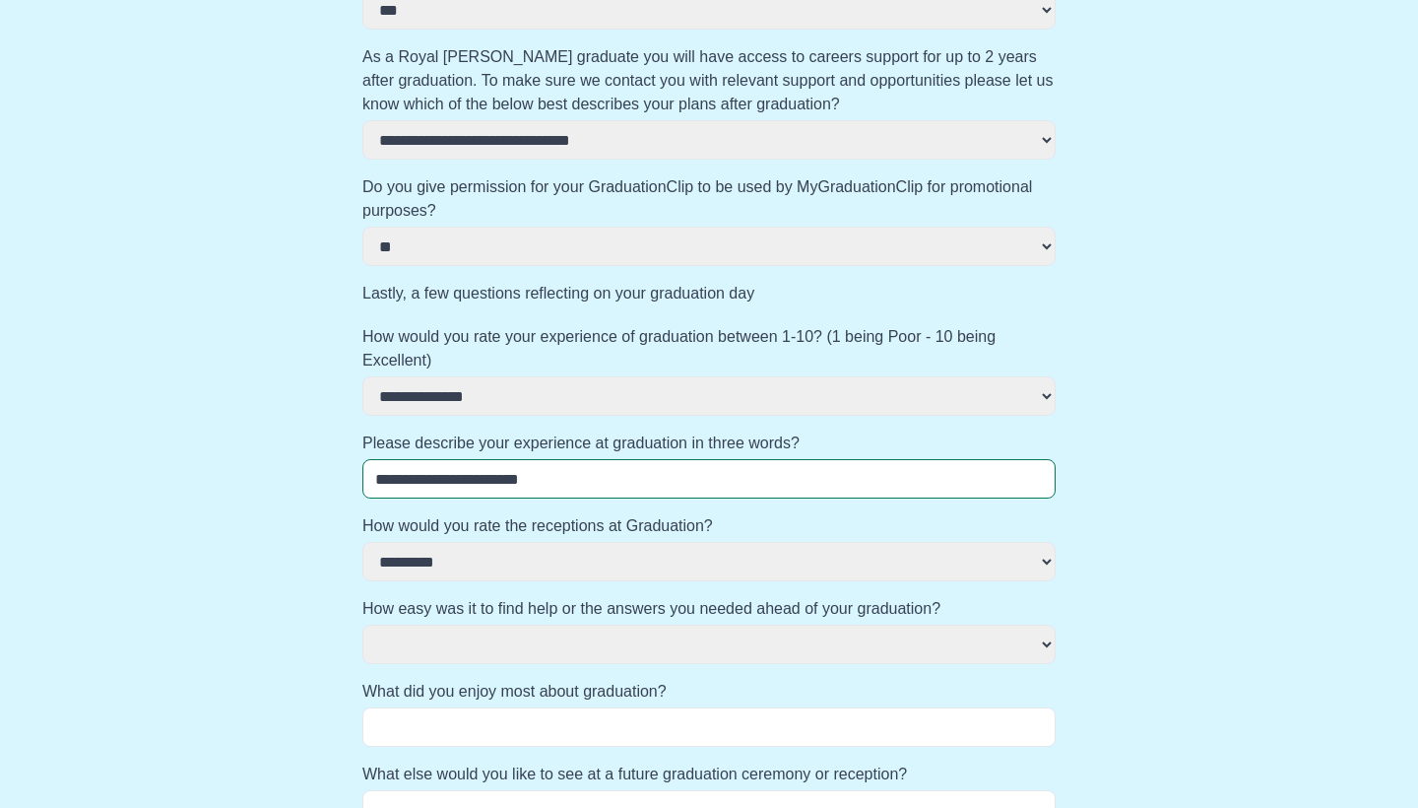  What do you see at coordinates (709, 609) in the screenshot?
I see `label: How easy was it to find help or the answers you needed ahead of your graduation?` at bounding box center [709, 609].